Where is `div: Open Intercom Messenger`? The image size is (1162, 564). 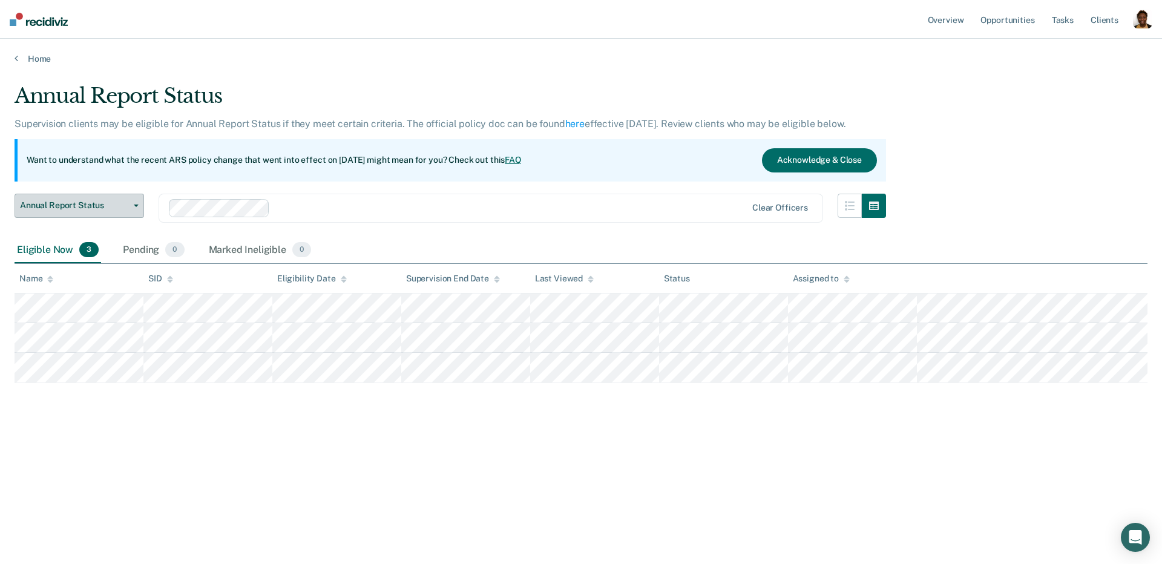 div: Open Intercom Messenger is located at coordinates (1136, 538).